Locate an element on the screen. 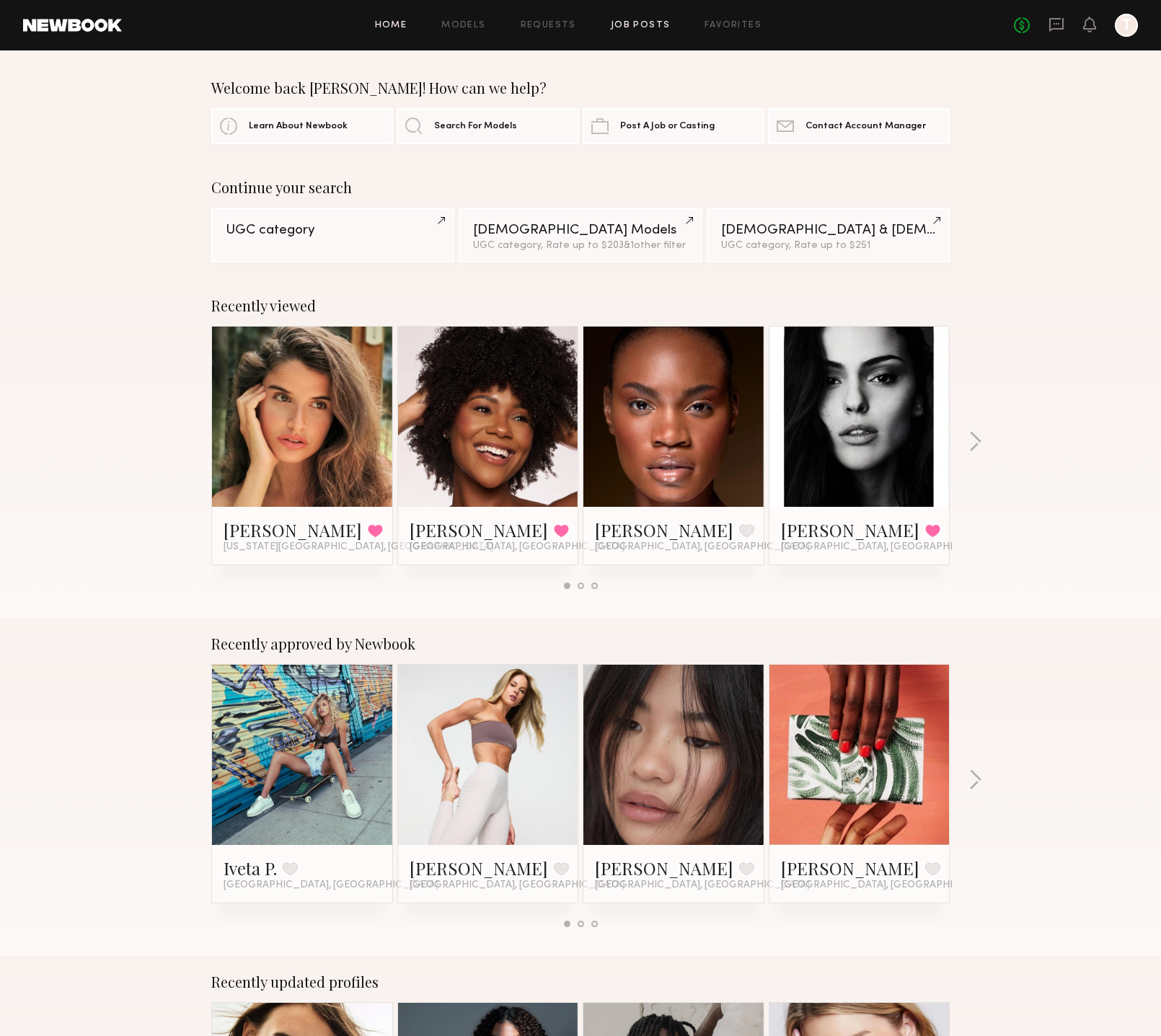 The image size is (1161, 1036). a: Job Posts is located at coordinates (640, 25).